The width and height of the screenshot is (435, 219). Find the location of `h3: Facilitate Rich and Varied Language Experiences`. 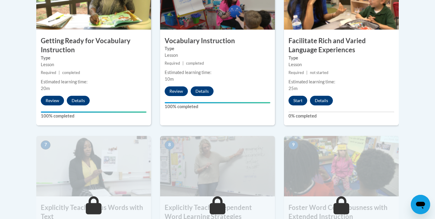

h3: Facilitate Rich and Varied Language Experiences is located at coordinates (342, 46).